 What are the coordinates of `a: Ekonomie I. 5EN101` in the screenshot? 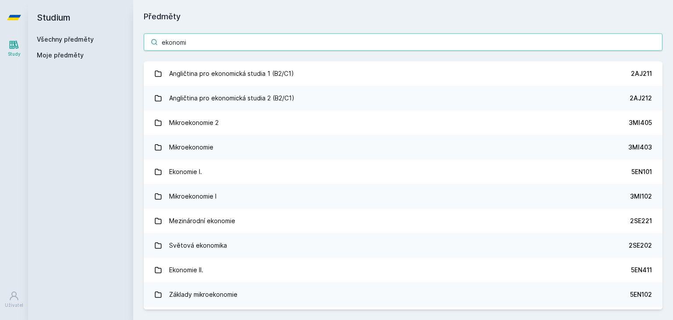 It's located at (403, 172).